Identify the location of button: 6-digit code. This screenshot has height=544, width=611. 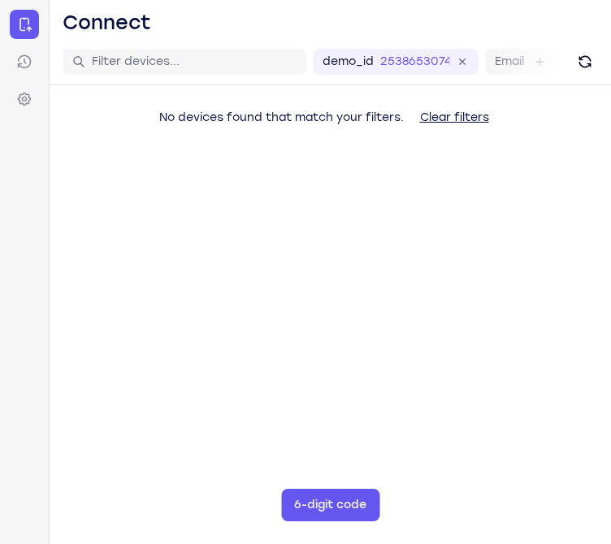
(330, 505).